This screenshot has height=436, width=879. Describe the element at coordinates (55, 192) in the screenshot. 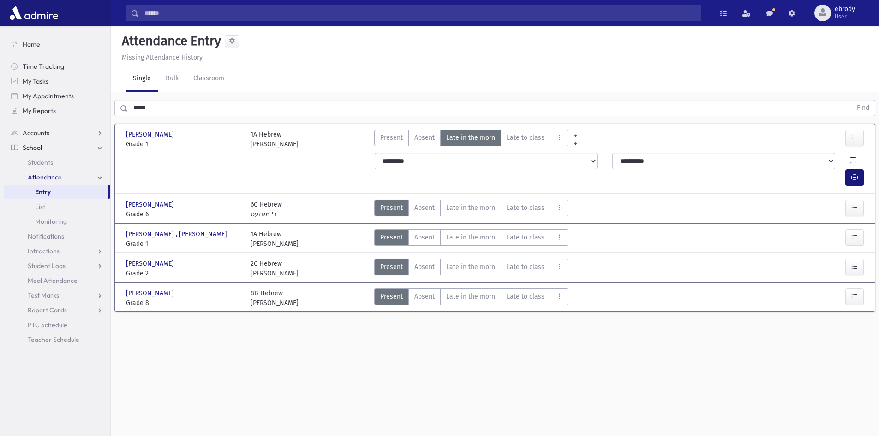

I see `a: Entry` at that location.